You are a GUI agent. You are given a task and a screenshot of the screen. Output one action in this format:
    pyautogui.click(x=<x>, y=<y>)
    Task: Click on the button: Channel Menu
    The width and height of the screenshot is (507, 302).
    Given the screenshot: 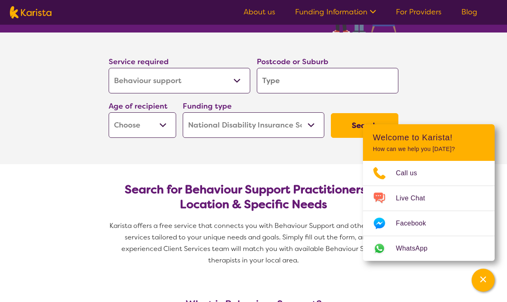 What is the action you would take?
    pyautogui.click(x=483, y=280)
    